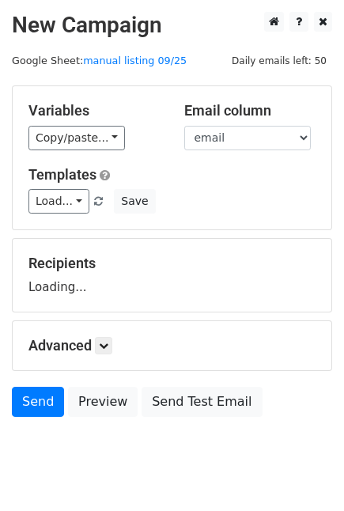 The width and height of the screenshot is (344, 511). Describe the element at coordinates (172, 346) in the screenshot. I see `h5: Advanced` at that location.